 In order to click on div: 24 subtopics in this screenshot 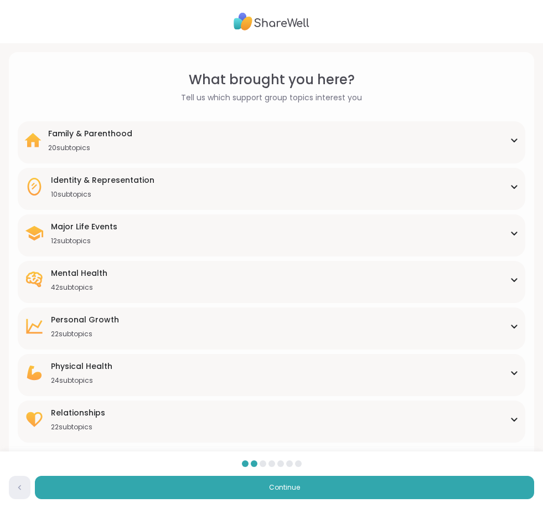, I will do `click(81, 380)`.